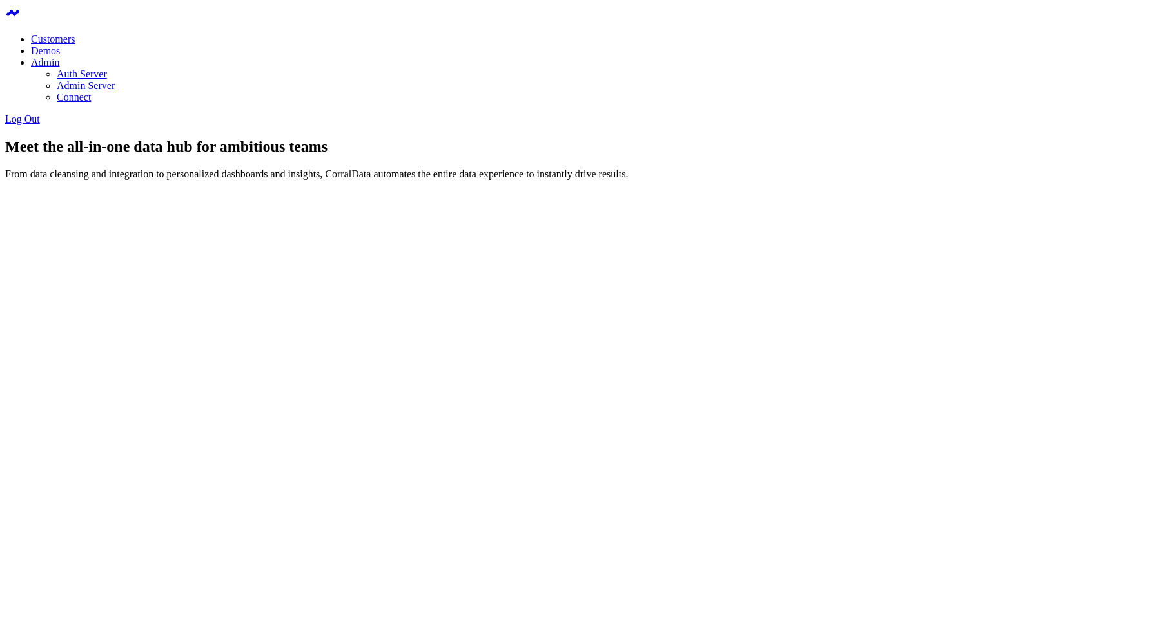  What do you see at coordinates (23, 119) in the screenshot?
I see `a: Log Out` at bounding box center [23, 119].